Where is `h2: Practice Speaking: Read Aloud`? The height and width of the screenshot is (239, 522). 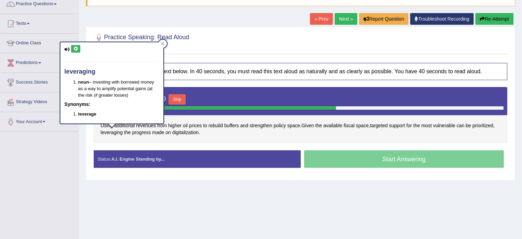
h2: Practice Speaking: Read Aloud is located at coordinates (141, 41).